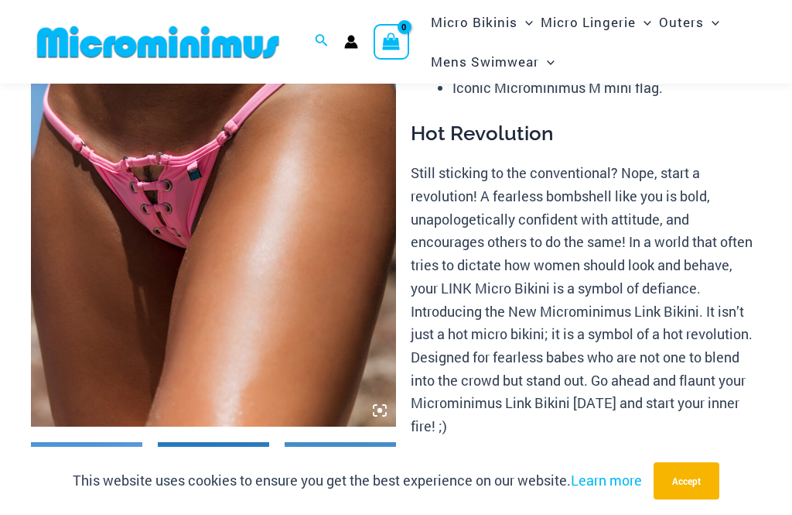 This screenshot has width=792, height=515. What do you see at coordinates (158, 42) in the screenshot?
I see `img: MM SHOP LOGO FLAT` at bounding box center [158, 42].